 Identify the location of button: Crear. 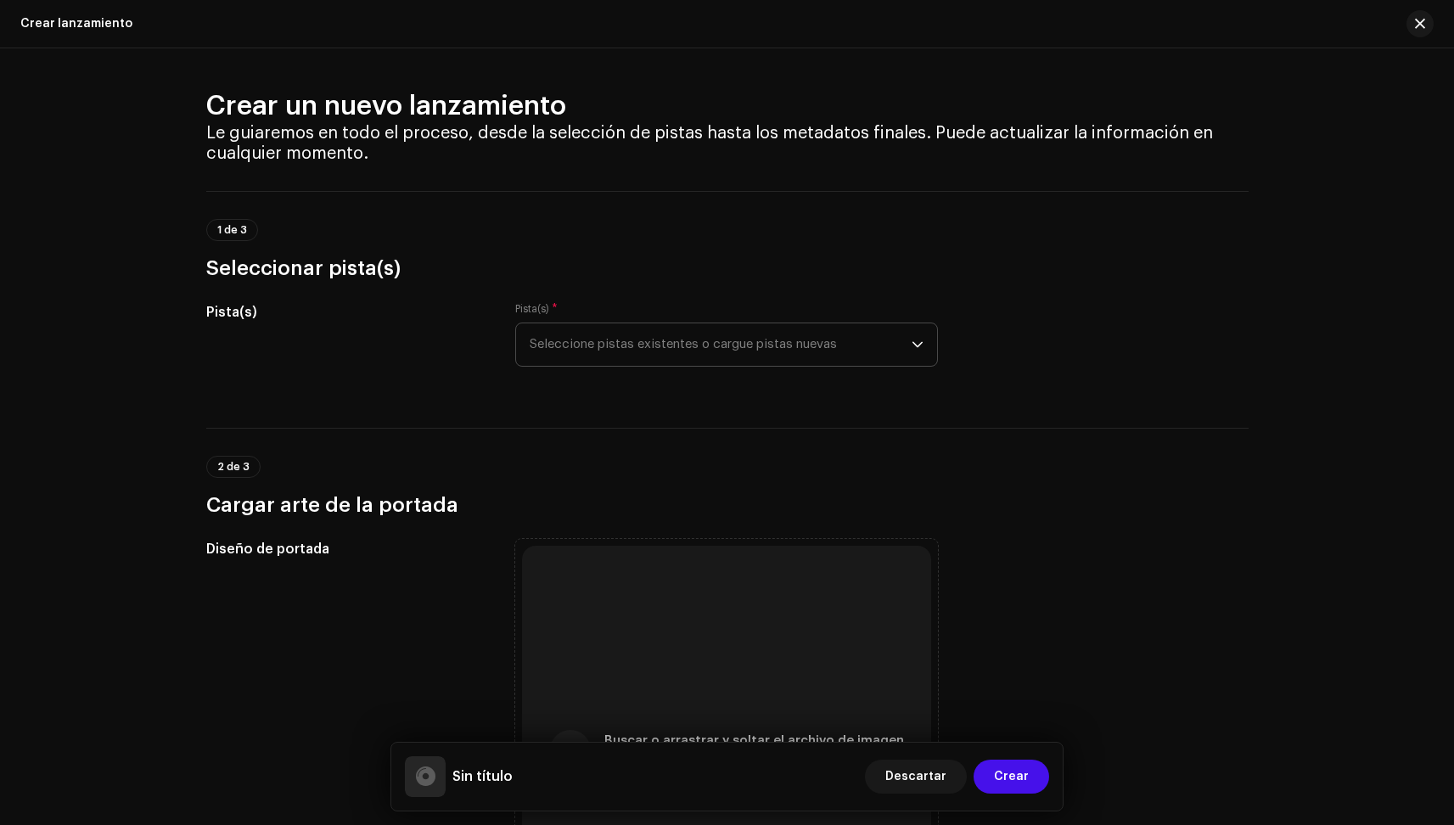
(1011, 777).